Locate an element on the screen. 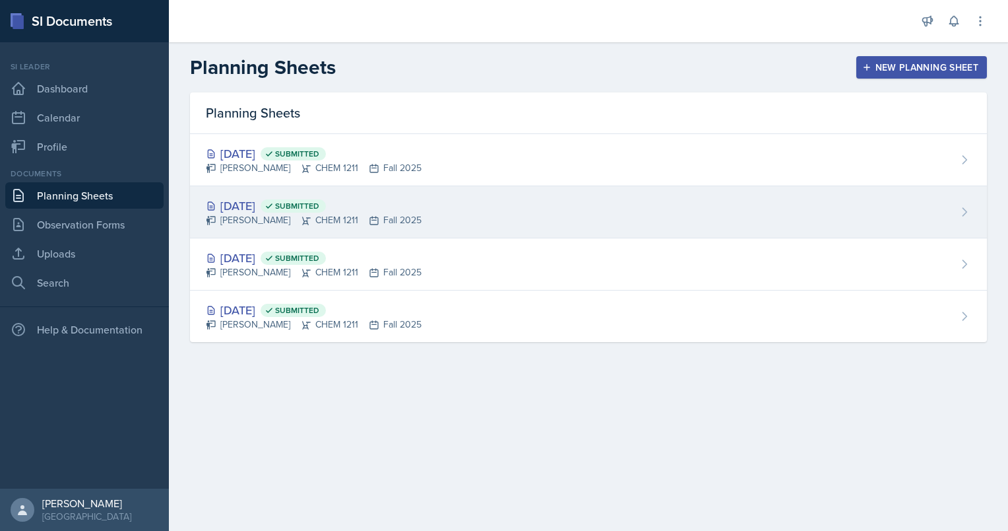  button: New Planning Sheet is located at coordinates (922, 67).